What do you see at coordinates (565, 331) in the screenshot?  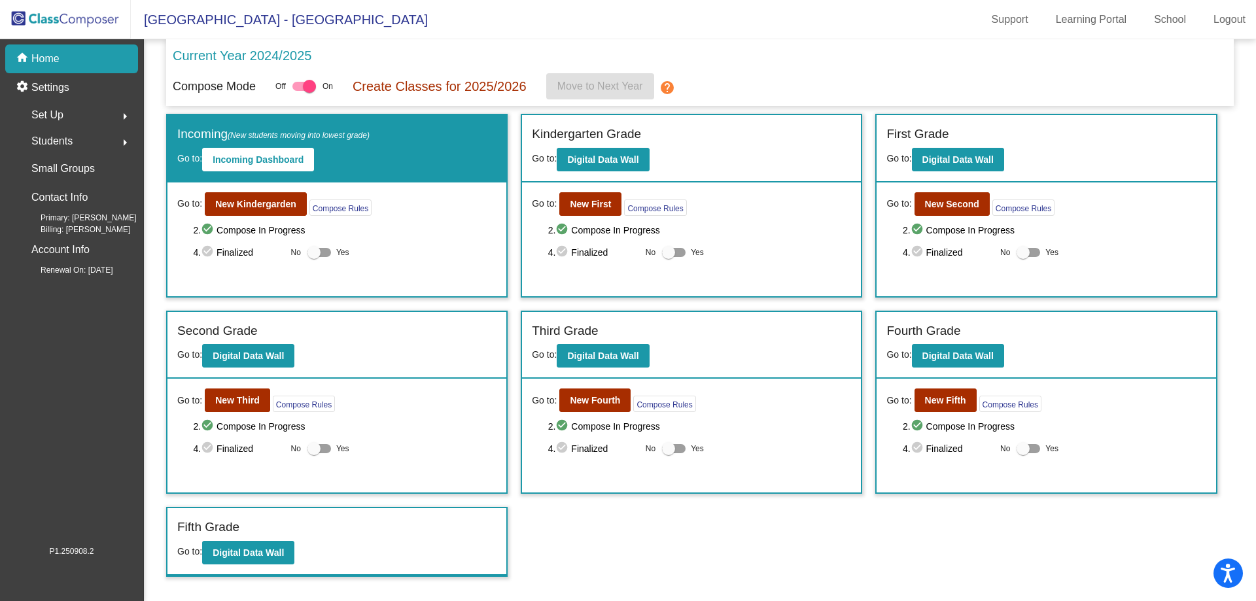 I see `label: Third Grade` at bounding box center [565, 331].